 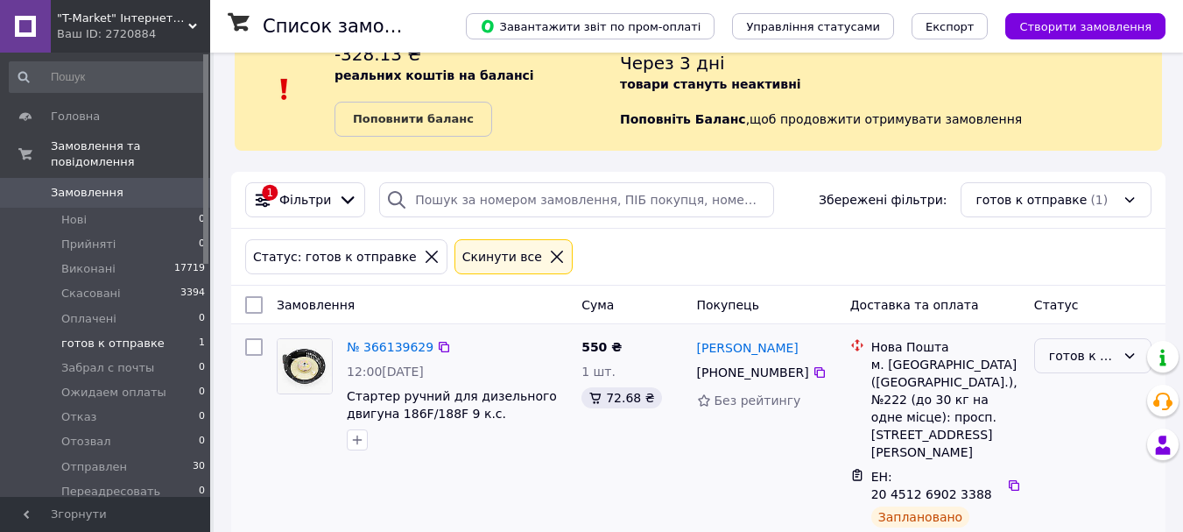 What do you see at coordinates (576, 200) in the screenshot?
I see `input: Пошук за номером замовлення, ПІБ покупця, номером телефону, Email, номером накладної` at bounding box center [576, 200].